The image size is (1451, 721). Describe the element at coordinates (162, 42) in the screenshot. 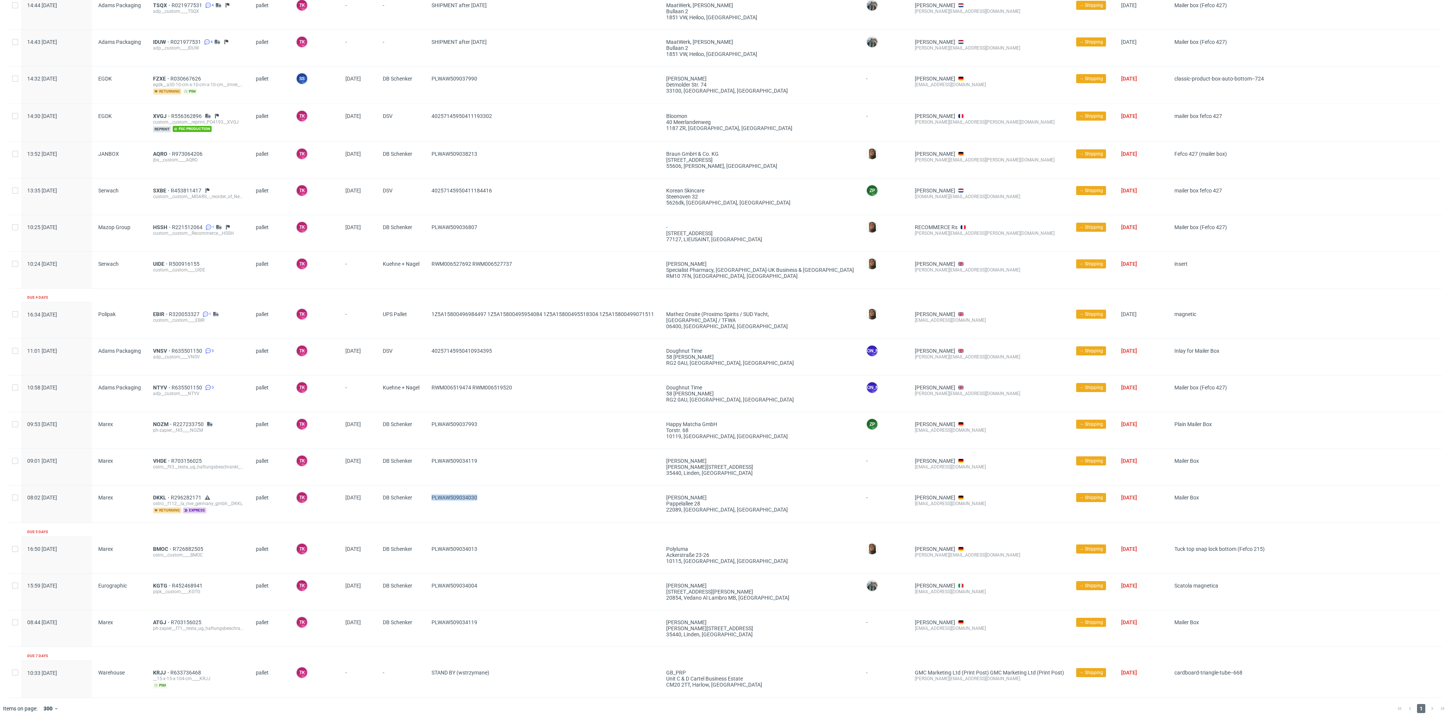

I see `span: IDUW` at that location.